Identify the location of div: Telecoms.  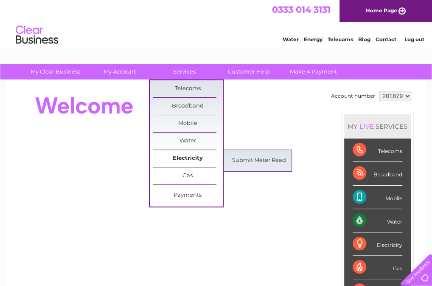
(378, 150).